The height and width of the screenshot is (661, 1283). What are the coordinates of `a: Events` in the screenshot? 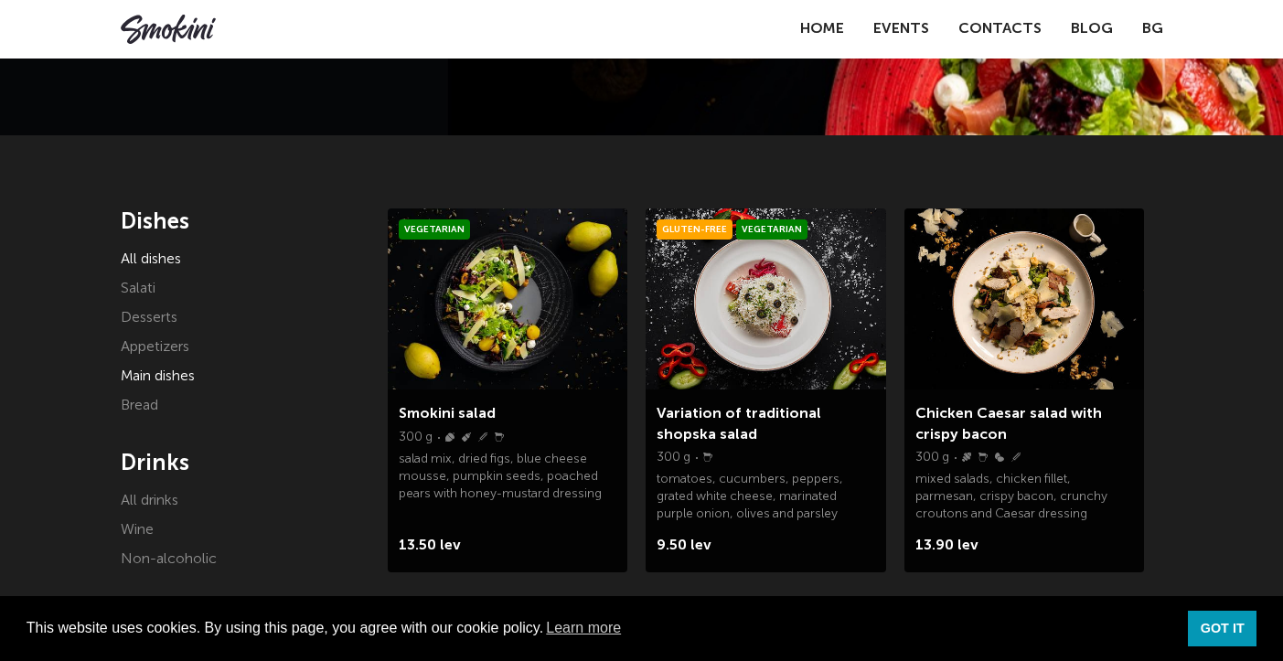 It's located at (901, 29).